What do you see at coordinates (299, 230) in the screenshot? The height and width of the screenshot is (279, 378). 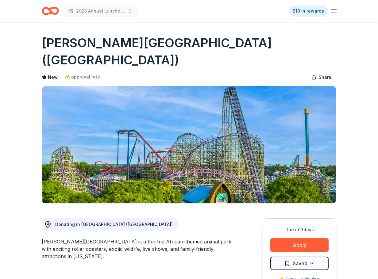 I see `div: Due in 13 days` at bounding box center [299, 230].